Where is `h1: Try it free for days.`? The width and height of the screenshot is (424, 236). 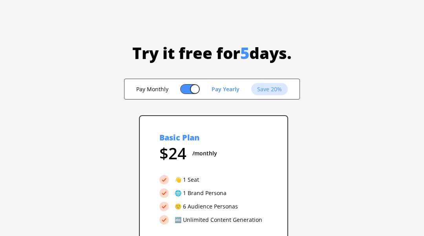 h1: Try it free for days. is located at coordinates (212, 53).